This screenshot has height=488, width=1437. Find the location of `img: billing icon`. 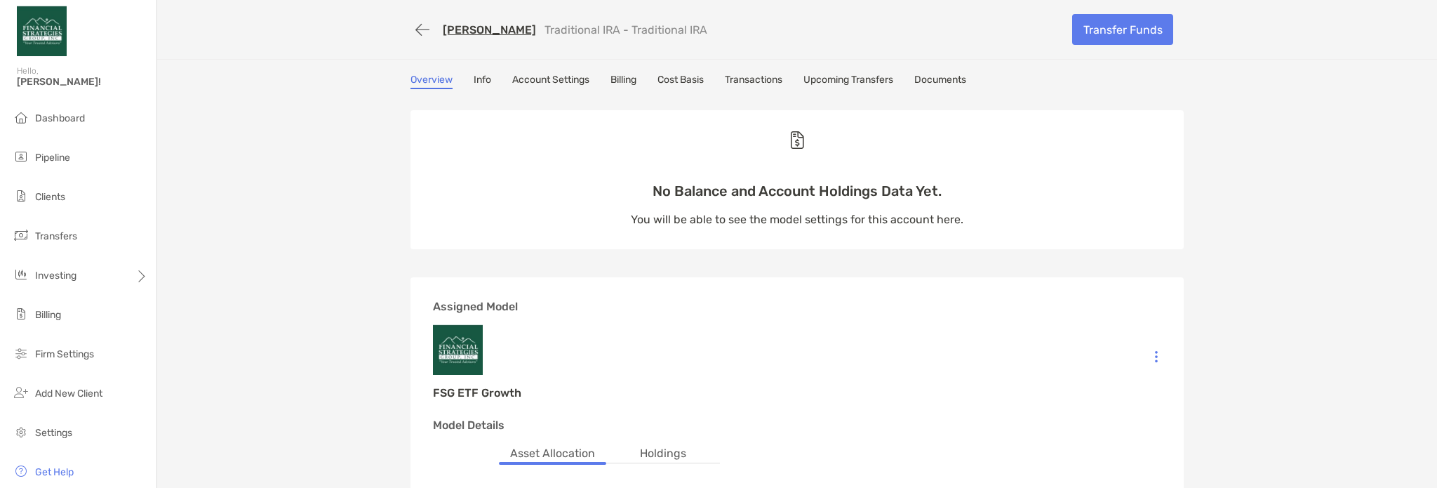

img: billing icon is located at coordinates (21, 314).